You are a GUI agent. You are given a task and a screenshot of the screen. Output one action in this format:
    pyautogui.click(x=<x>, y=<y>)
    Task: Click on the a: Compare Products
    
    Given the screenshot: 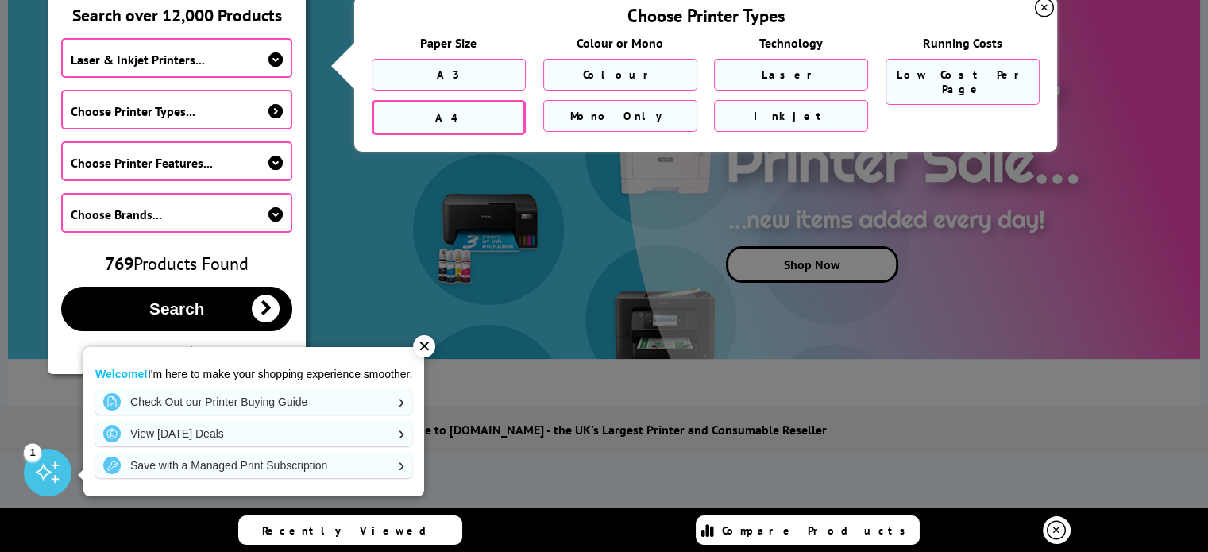 What is the action you would take?
    pyautogui.click(x=807, y=530)
    